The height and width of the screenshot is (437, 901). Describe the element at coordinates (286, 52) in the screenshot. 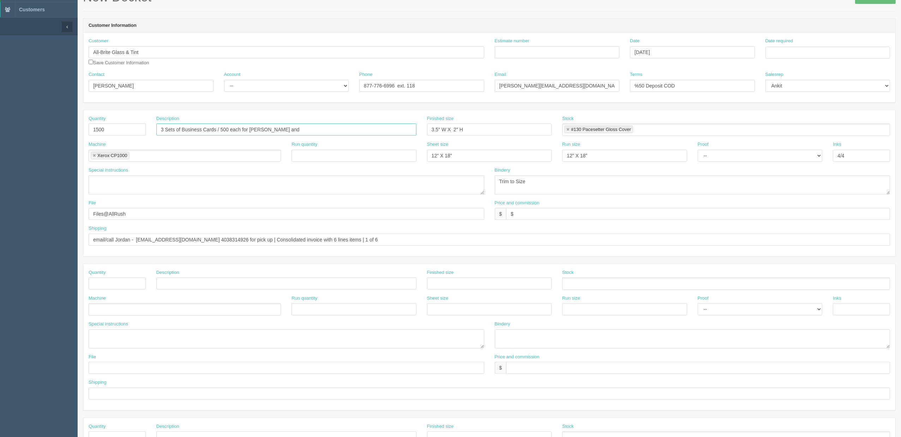

I see `input: Enter customer name` at that location.